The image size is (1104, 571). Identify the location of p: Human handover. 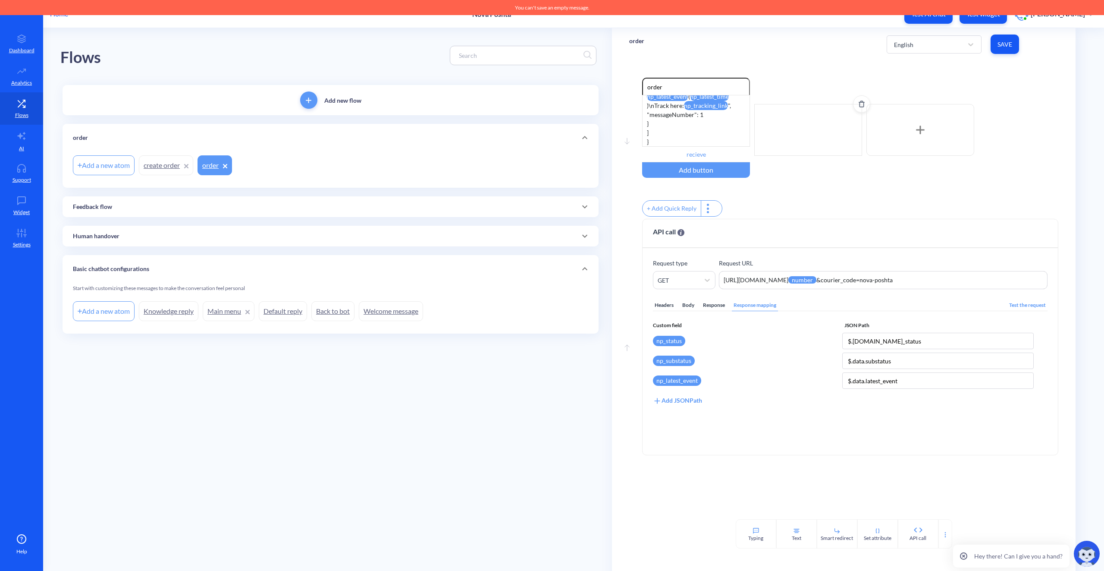
(96, 236).